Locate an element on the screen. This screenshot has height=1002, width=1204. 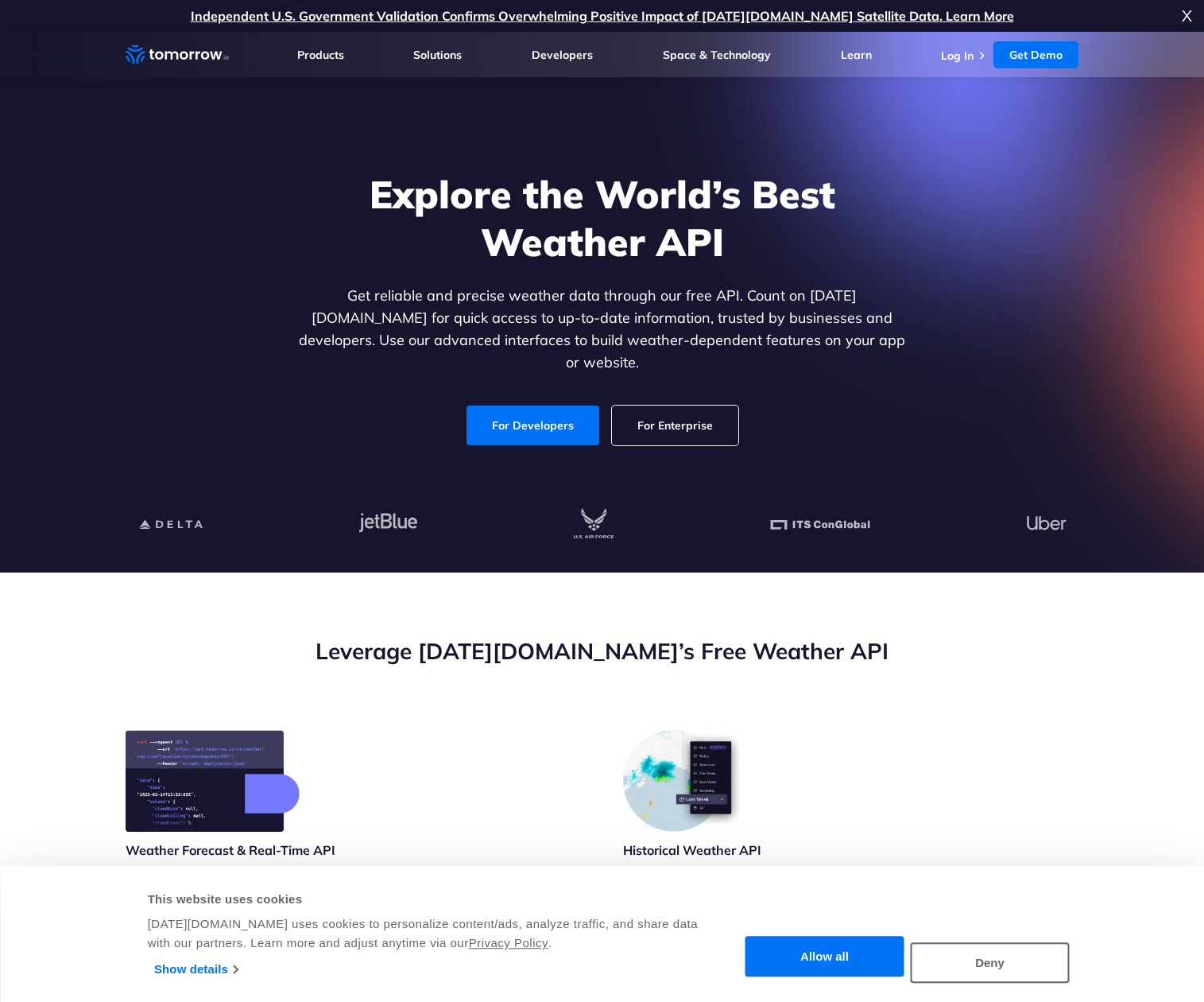
a: Log In is located at coordinates (957, 55).